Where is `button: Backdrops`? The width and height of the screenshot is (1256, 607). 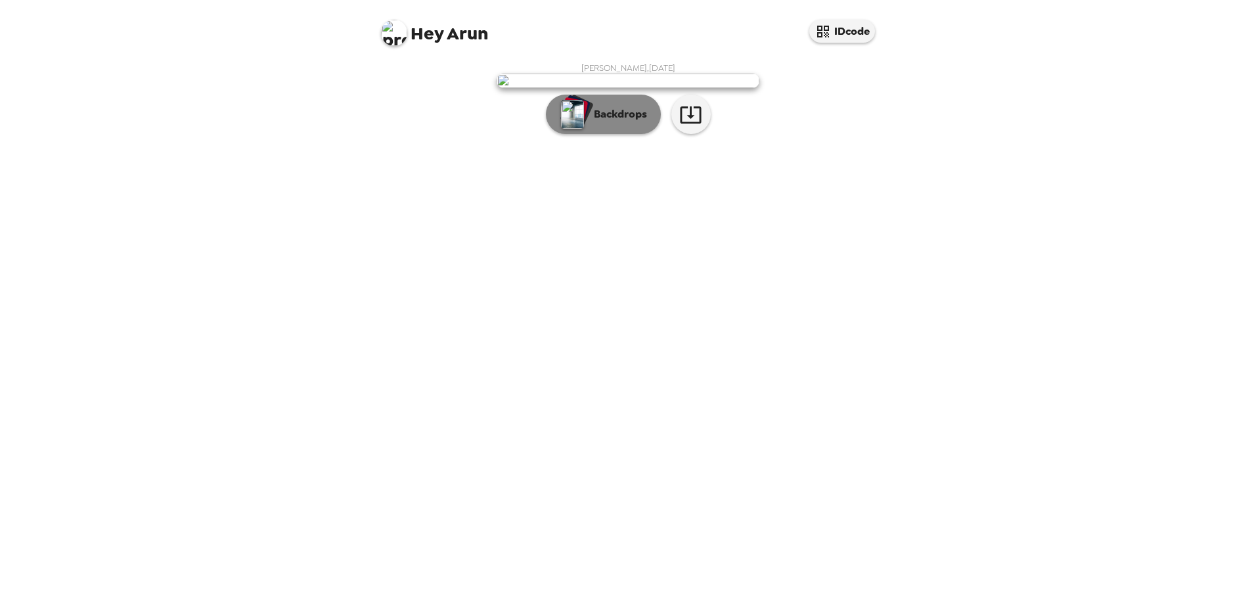 button: Backdrops is located at coordinates (603, 114).